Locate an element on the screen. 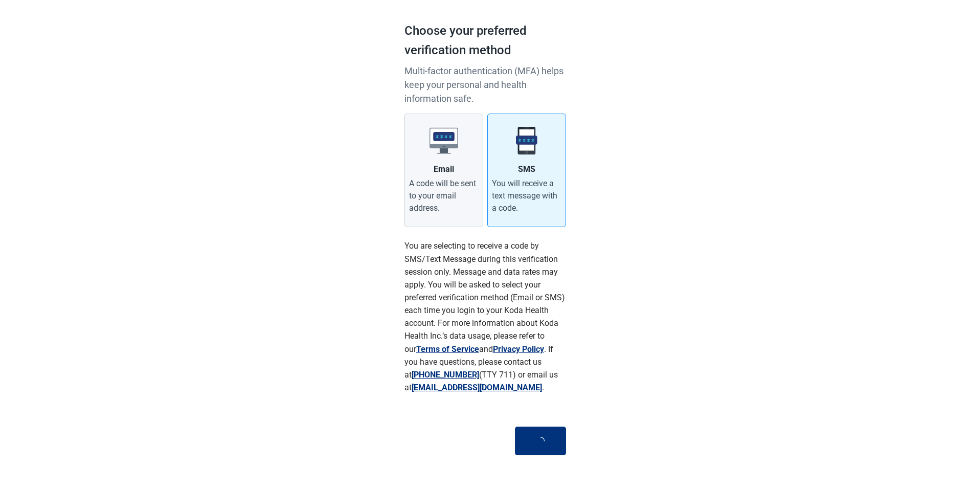  div: A code will be sent to your email address. is located at coordinates (444, 196).